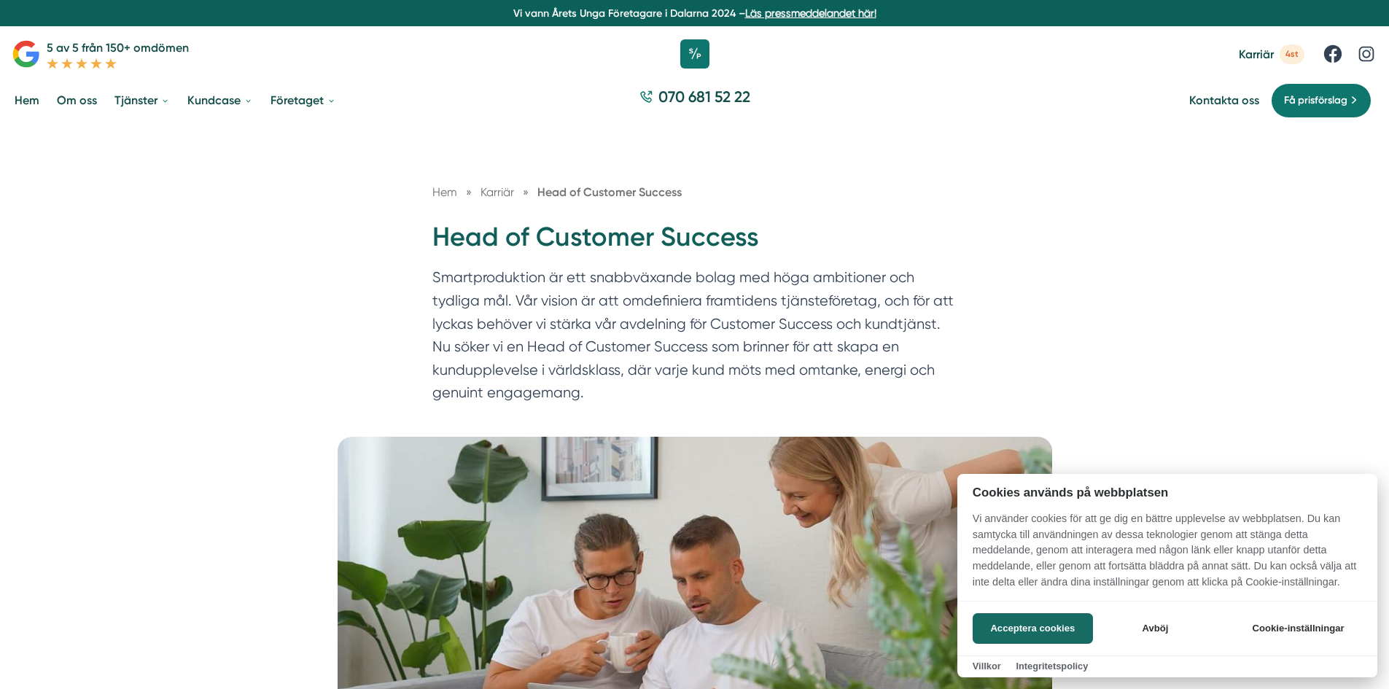  Describe the element at coordinates (1032, 629) in the screenshot. I see `button: Acceptera cookies` at that location.